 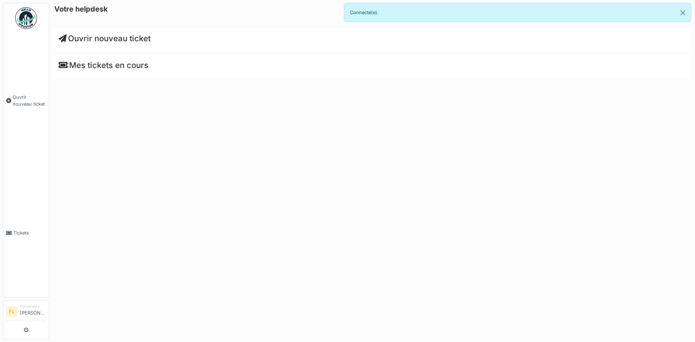 I want to click on button: Close, so click(x=682, y=13).